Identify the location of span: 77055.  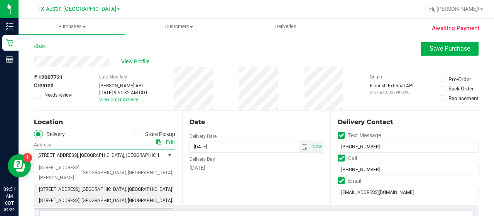
(179, 173).